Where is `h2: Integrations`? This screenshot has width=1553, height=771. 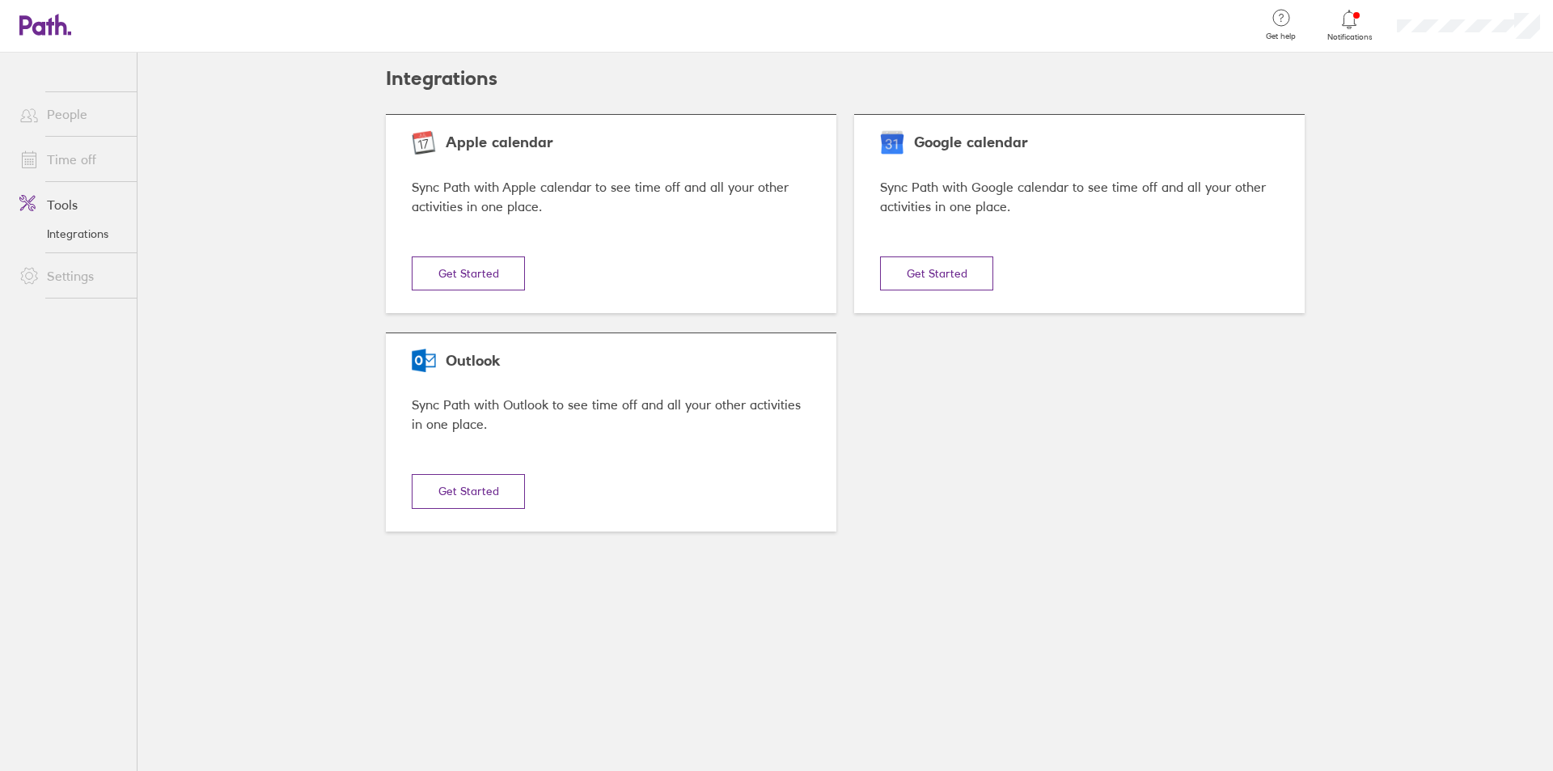
h2: Integrations is located at coordinates (442, 78).